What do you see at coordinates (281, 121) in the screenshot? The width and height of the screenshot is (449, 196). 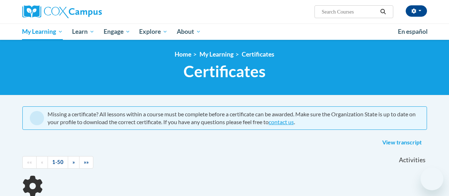 I see `a: contact us` at bounding box center [281, 121].